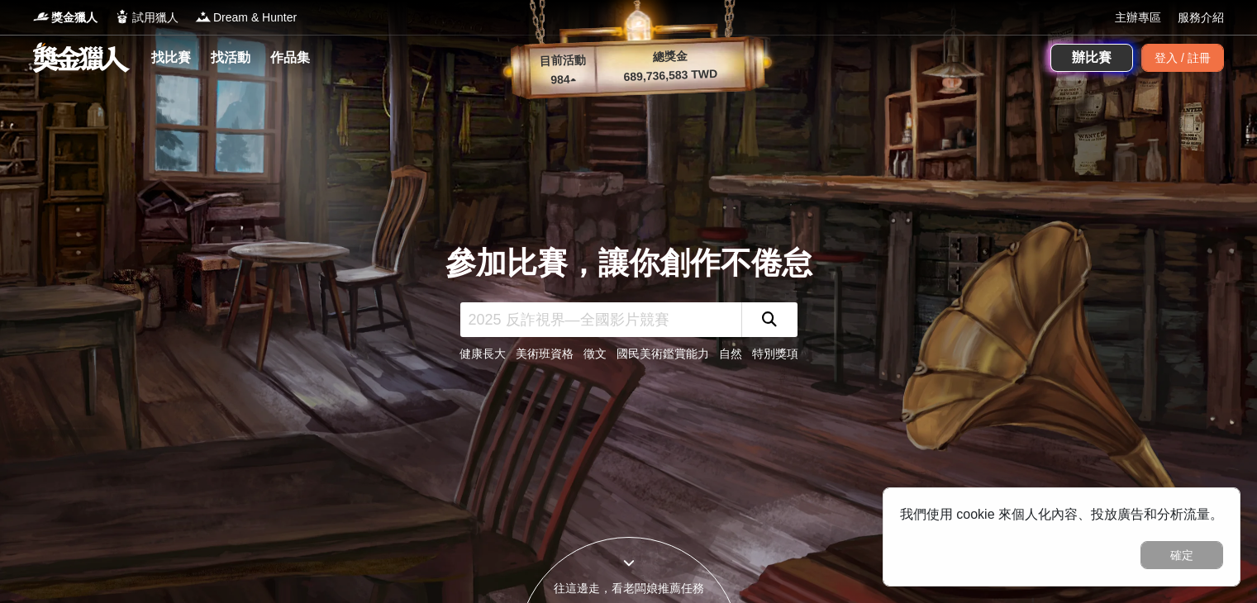  Describe the element at coordinates (1201, 17) in the screenshot. I see `a: 服務介紹` at that location.